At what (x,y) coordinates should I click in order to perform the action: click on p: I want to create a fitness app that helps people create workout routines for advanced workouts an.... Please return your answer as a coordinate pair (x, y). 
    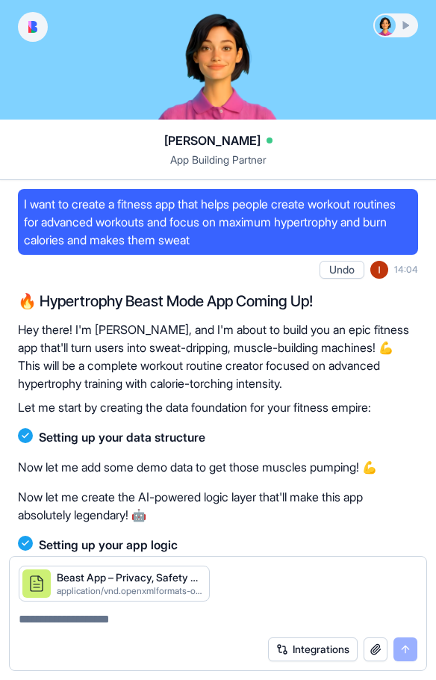
    Looking at the image, I should click on (218, 222).